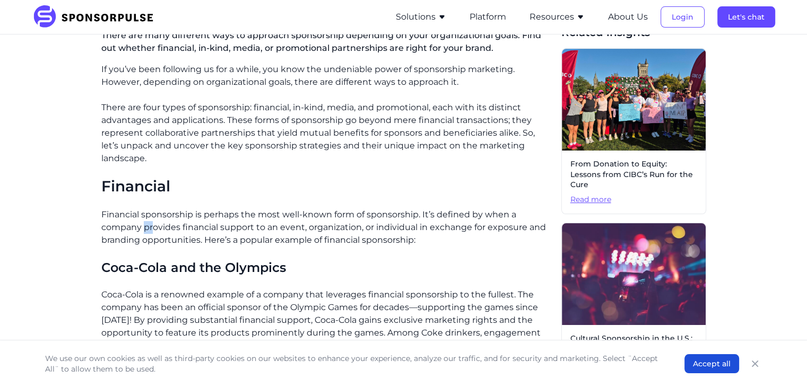  What do you see at coordinates (327, 228) in the screenshot?
I see `p: Financial sponsorship is perhaps the most well-known form of sponsorship. It’s defined by when a ...` at bounding box center [327, 228].